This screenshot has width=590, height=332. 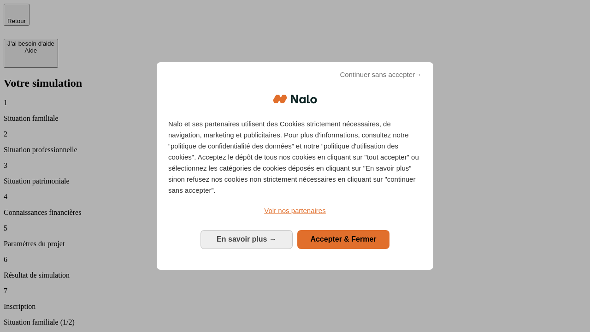 I want to click on span: Voir nos partenaires, so click(x=295, y=210).